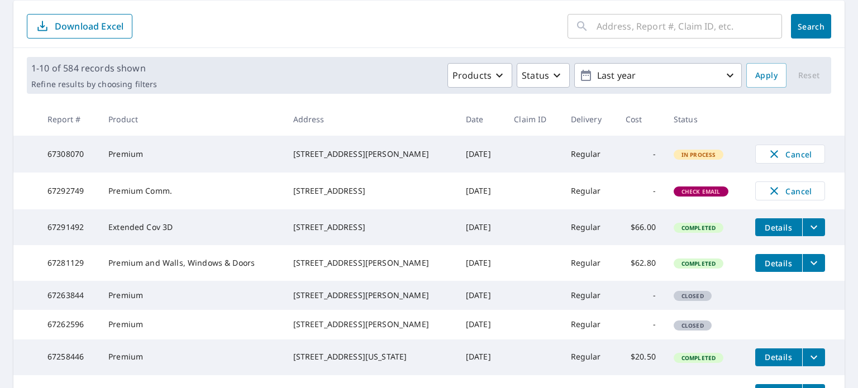 This screenshot has width=858, height=388. What do you see at coordinates (69, 324) in the screenshot?
I see `td: 67262596` at bounding box center [69, 324].